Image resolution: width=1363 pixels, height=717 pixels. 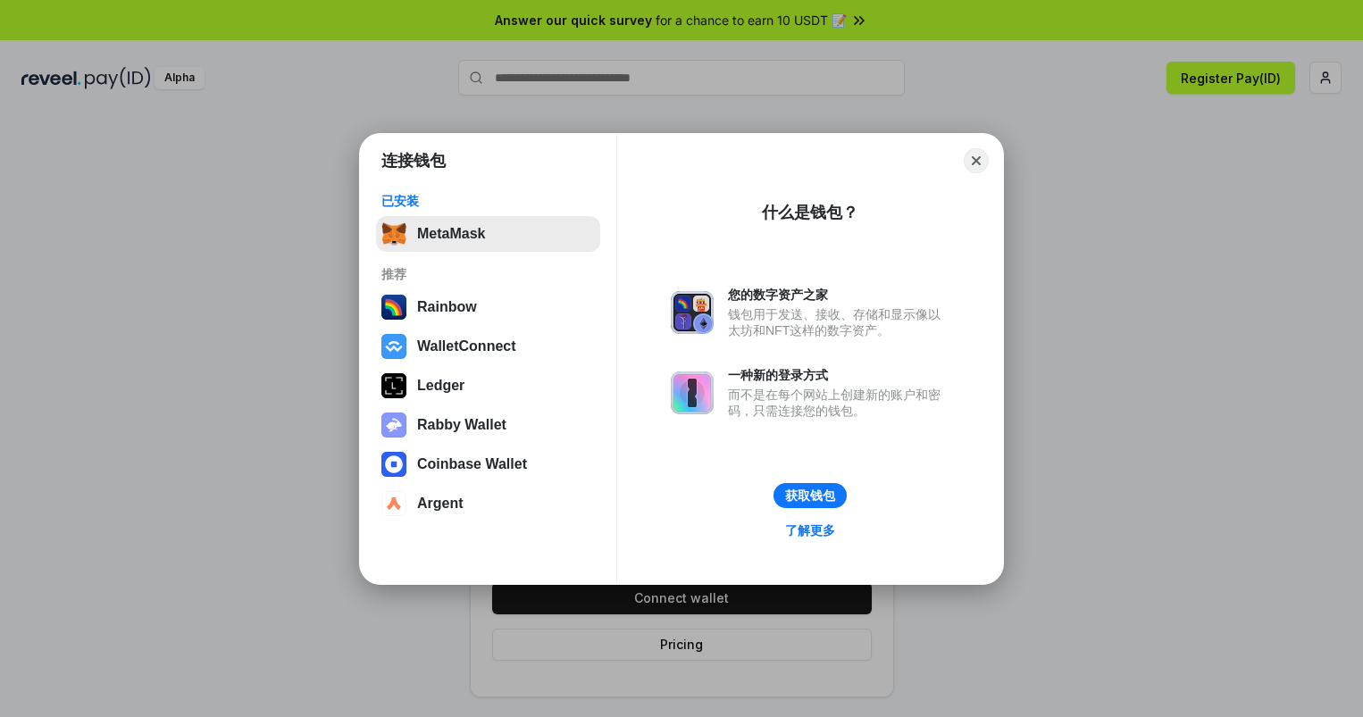 I want to click on div: 推荐, so click(x=488, y=274).